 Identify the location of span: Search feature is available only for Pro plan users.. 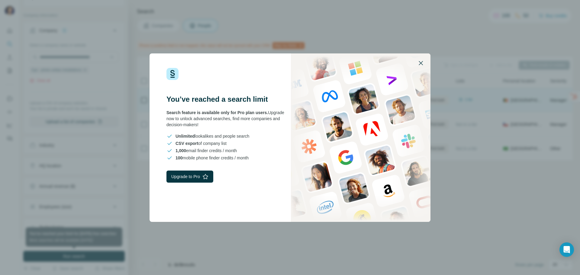
(217, 113).